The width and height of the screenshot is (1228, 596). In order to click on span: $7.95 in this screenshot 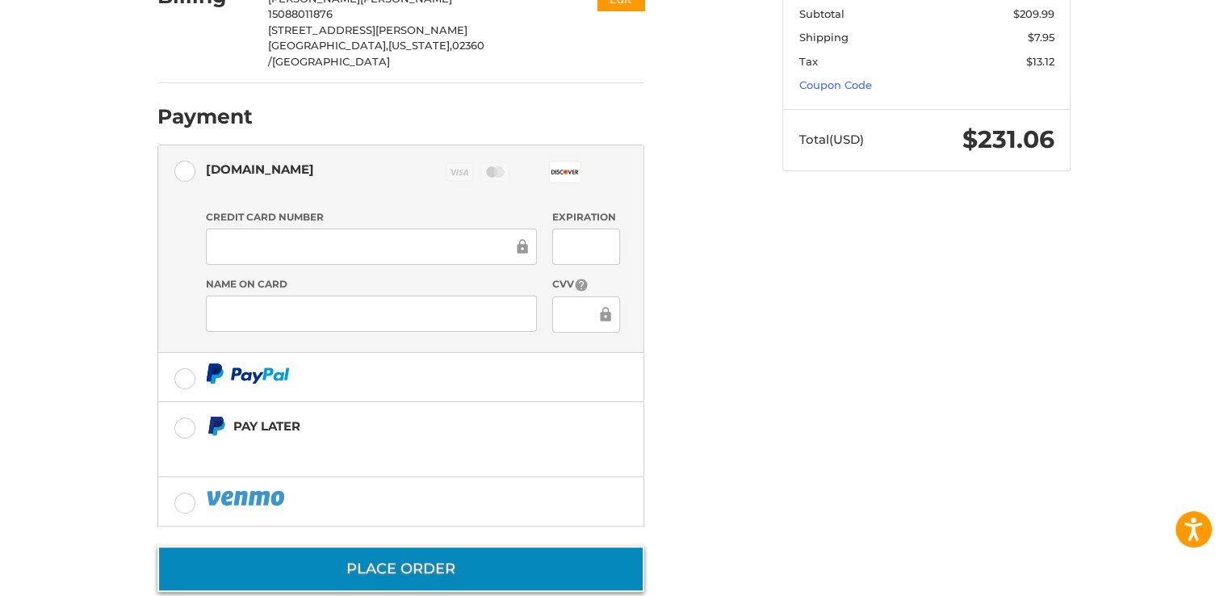, I will do `click(1041, 37)`.